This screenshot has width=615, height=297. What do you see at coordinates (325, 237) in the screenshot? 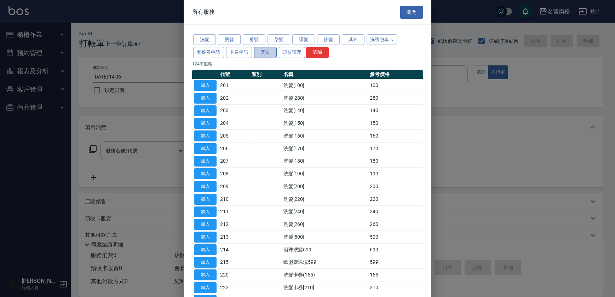
I see `td: 洗髮[500]` at bounding box center [325, 237].